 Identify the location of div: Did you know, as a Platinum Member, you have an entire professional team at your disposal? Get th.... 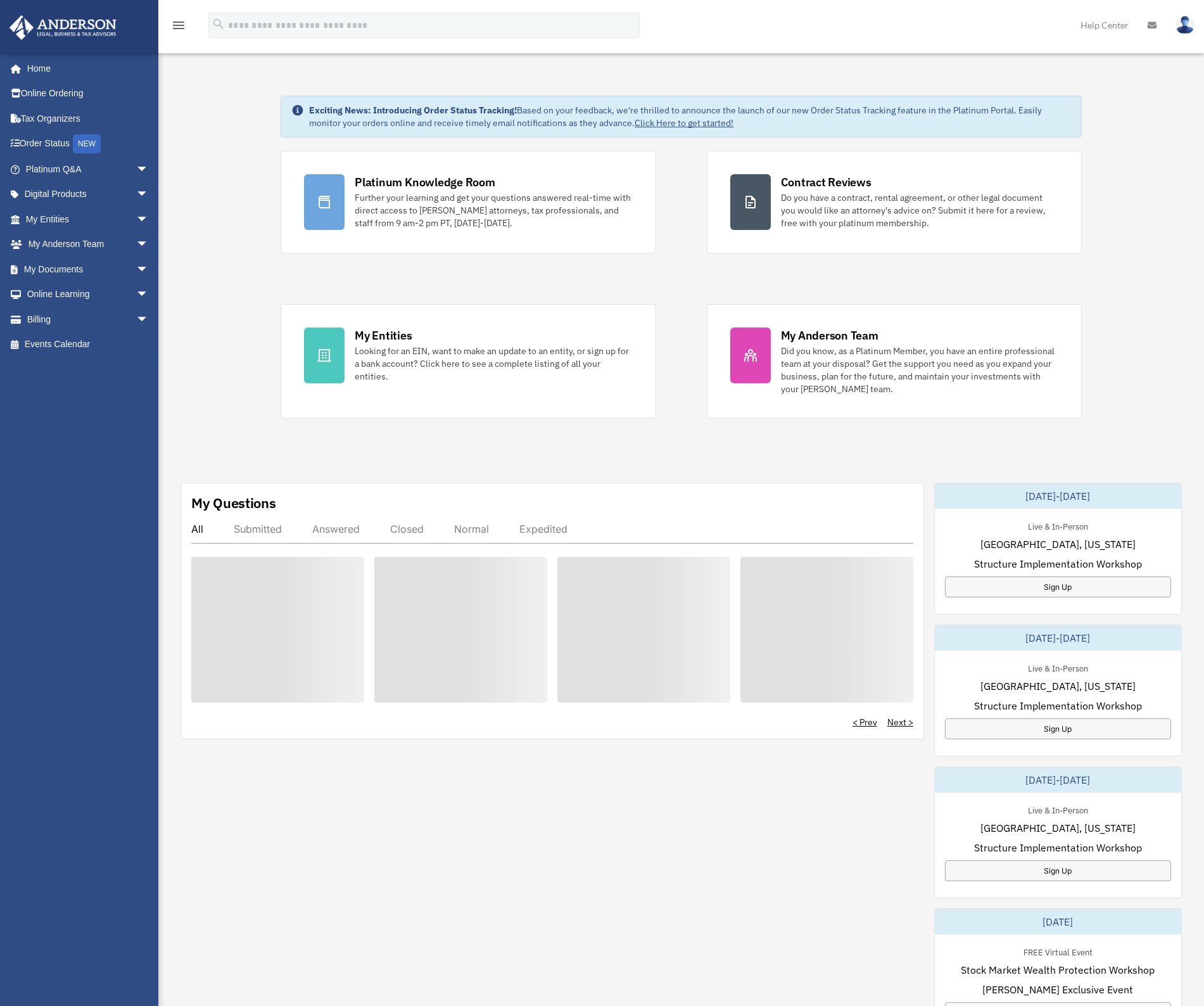
(920, 370).